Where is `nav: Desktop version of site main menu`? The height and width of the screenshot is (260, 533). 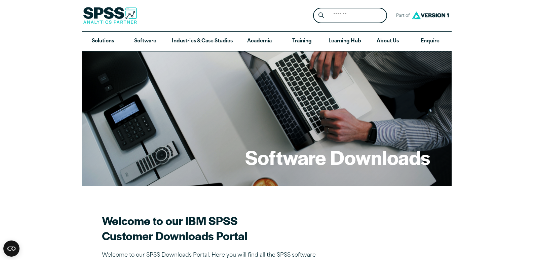 nav: Desktop version of site main menu is located at coordinates (267, 41).